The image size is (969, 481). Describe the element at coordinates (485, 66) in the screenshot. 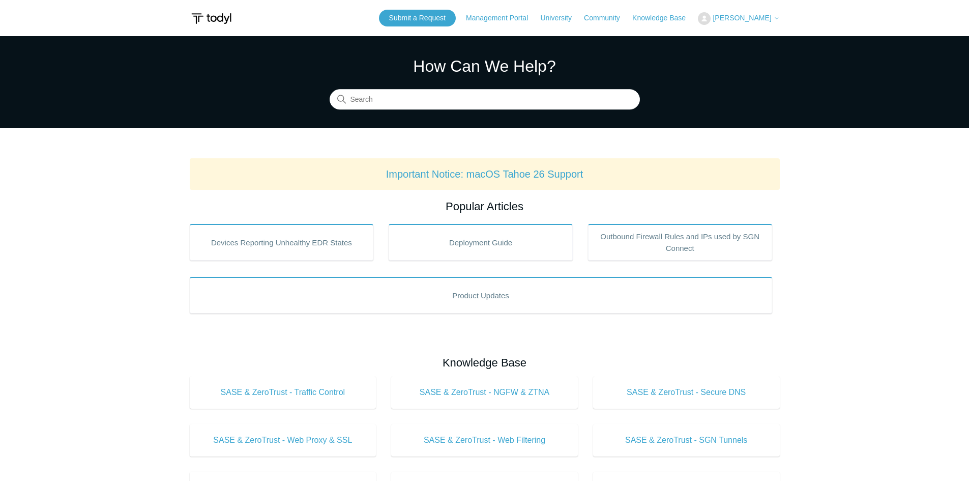

I see `h1: How Can We Help?` at that location.